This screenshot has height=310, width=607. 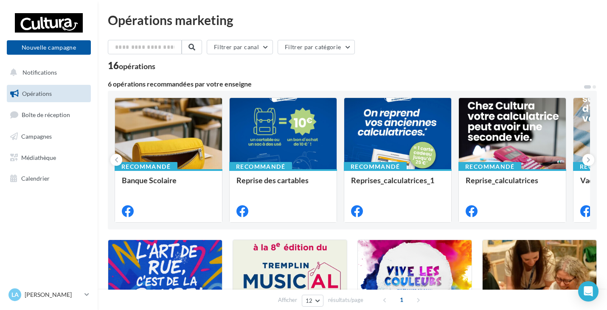 What do you see at coordinates (512, 185) in the screenshot?
I see `div: Reprise_calculatrices` at bounding box center [512, 185].